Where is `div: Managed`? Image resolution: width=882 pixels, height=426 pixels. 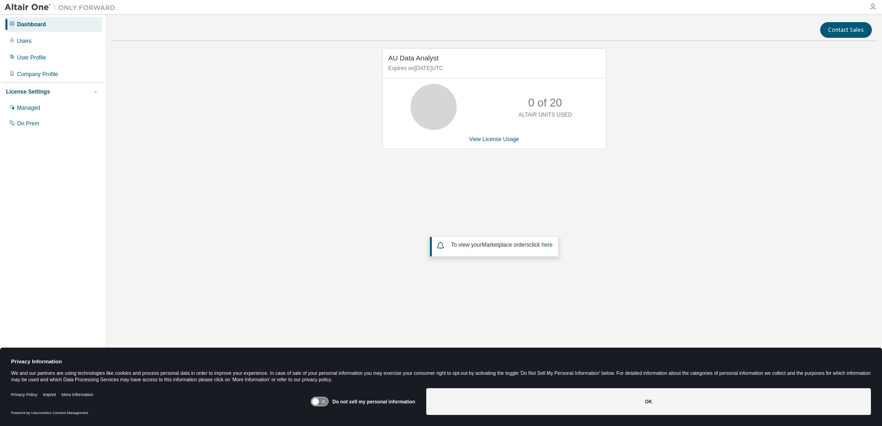
div: Managed is located at coordinates (29, 108).